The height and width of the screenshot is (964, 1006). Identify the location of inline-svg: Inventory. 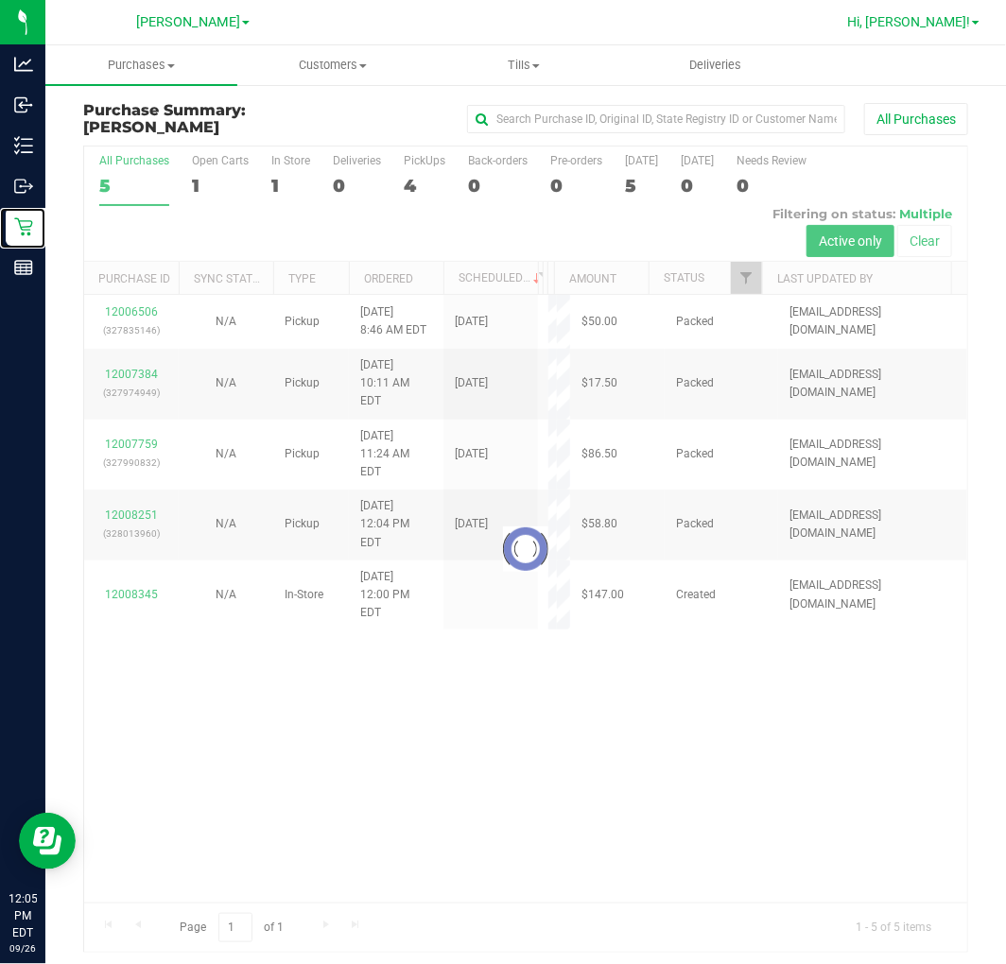
(24, 146).